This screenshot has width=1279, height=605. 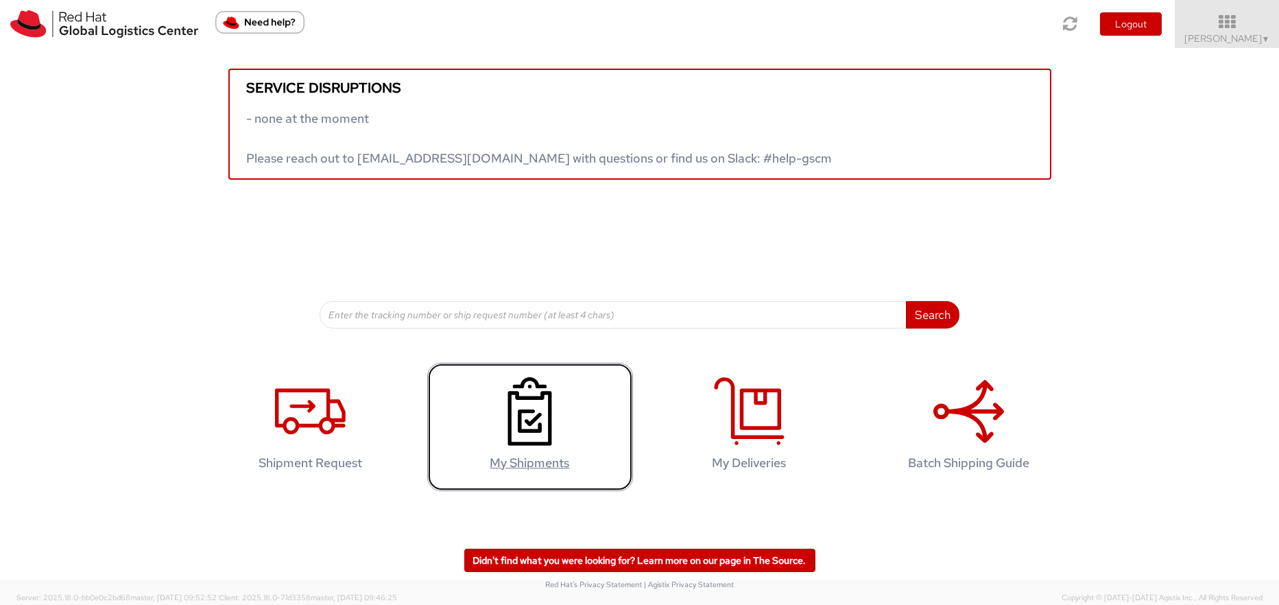 What do you see at coordinates (117, 597) in the screenshot?
I see `span: Server: 2025.18.0-bb0e0c2bd68` at bounding box center [117, 597].